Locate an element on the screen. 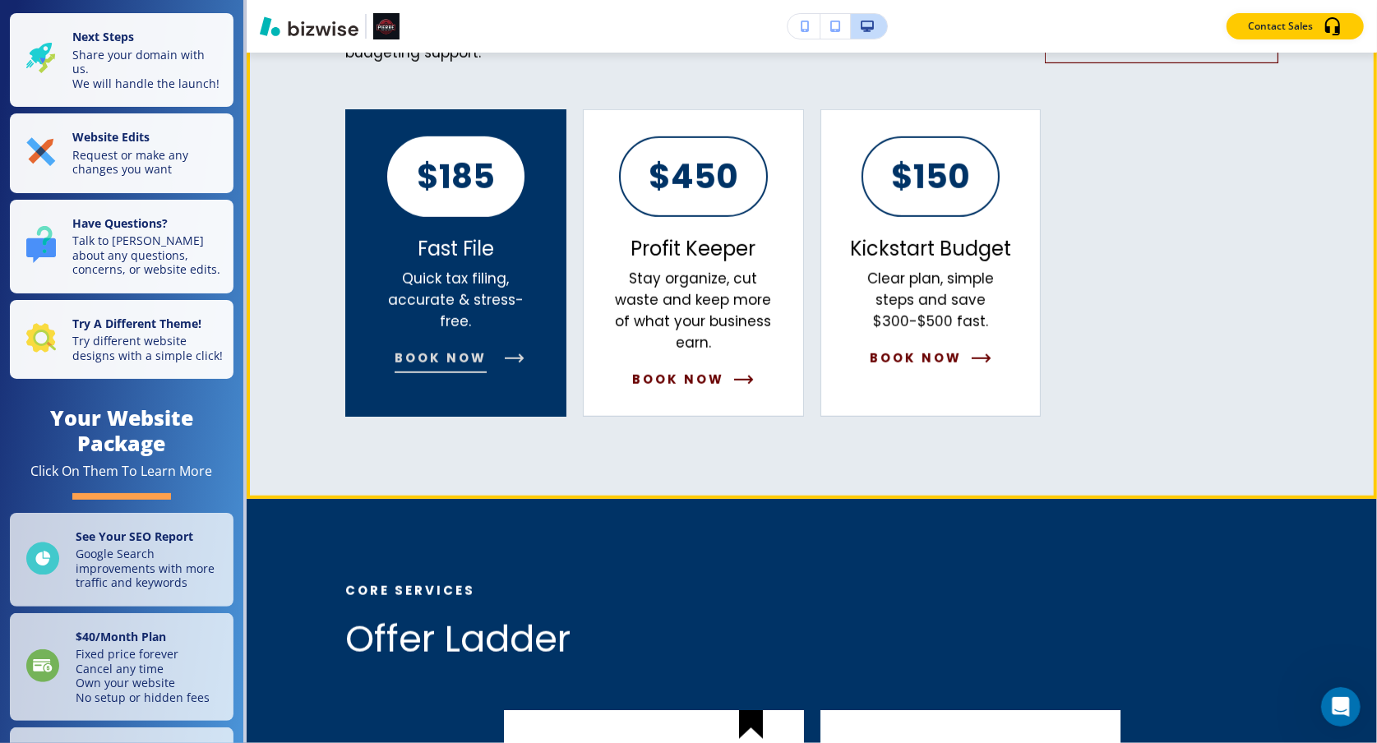 This screenshot has width=1377, height=743. a: See Your SEO ReportGoogle Search improvements with more traffic and keywords is located at coordinates (122, 560).